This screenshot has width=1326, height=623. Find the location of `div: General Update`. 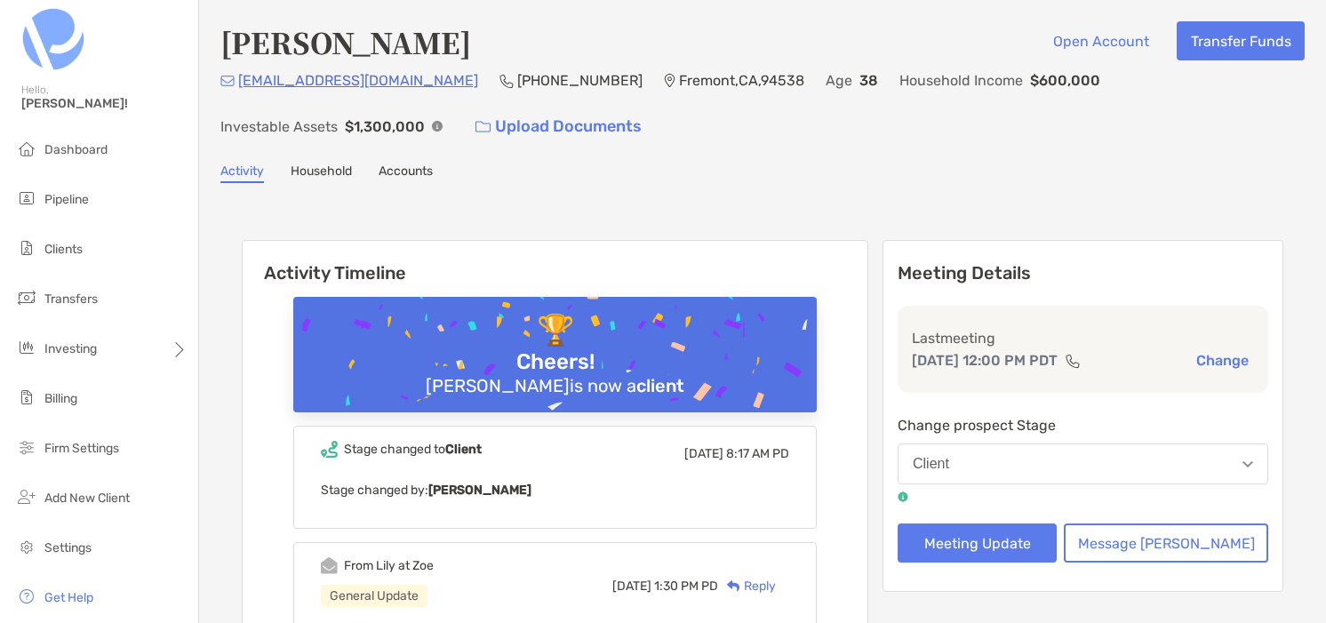

div: General Update is located at coordinates (374, 596).